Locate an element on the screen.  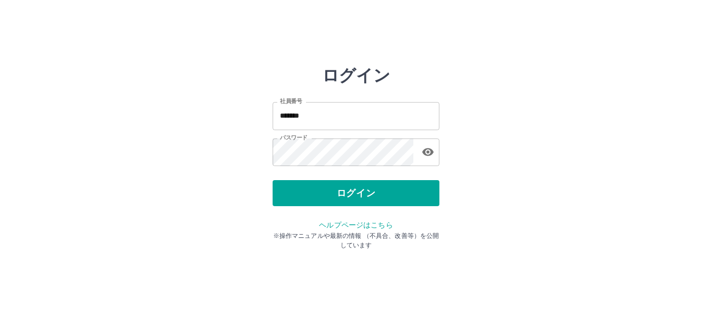
a: ヘルプページはこちら is located at coordinates (355, 225).